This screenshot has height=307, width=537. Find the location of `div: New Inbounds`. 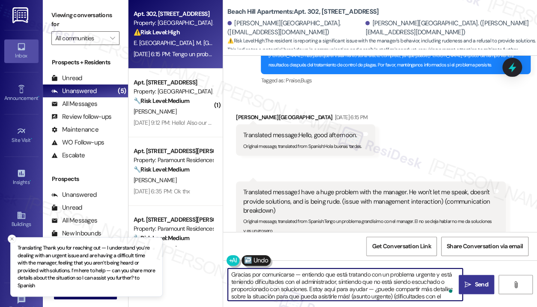

div: New Inbounds is located at coordinates (76, 233).